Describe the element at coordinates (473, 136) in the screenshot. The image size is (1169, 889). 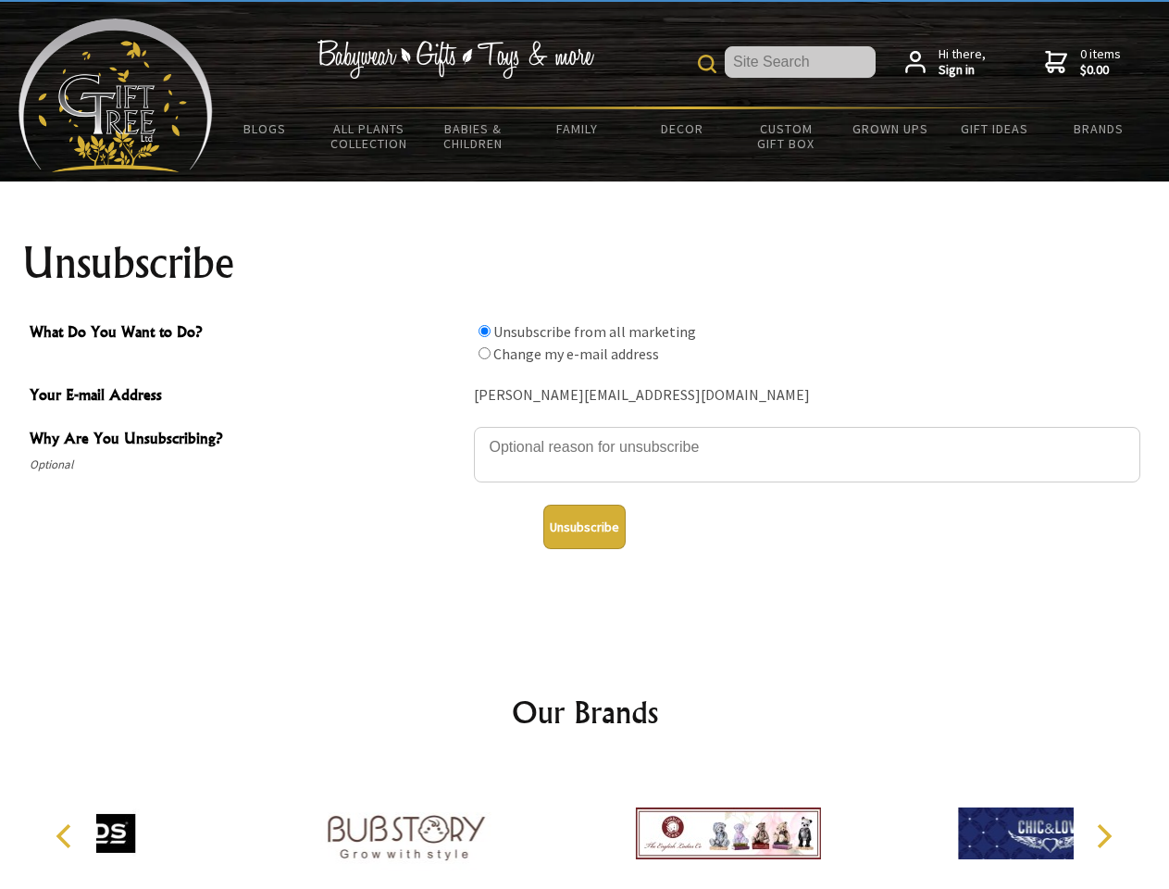
I see `a: Babies & Children` at that location.